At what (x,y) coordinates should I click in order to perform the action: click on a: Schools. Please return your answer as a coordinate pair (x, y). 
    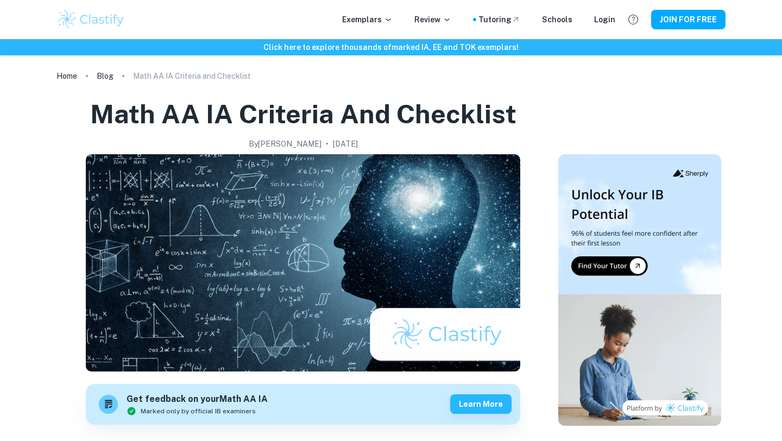
    Looking at the image, I should click on (557, 20).